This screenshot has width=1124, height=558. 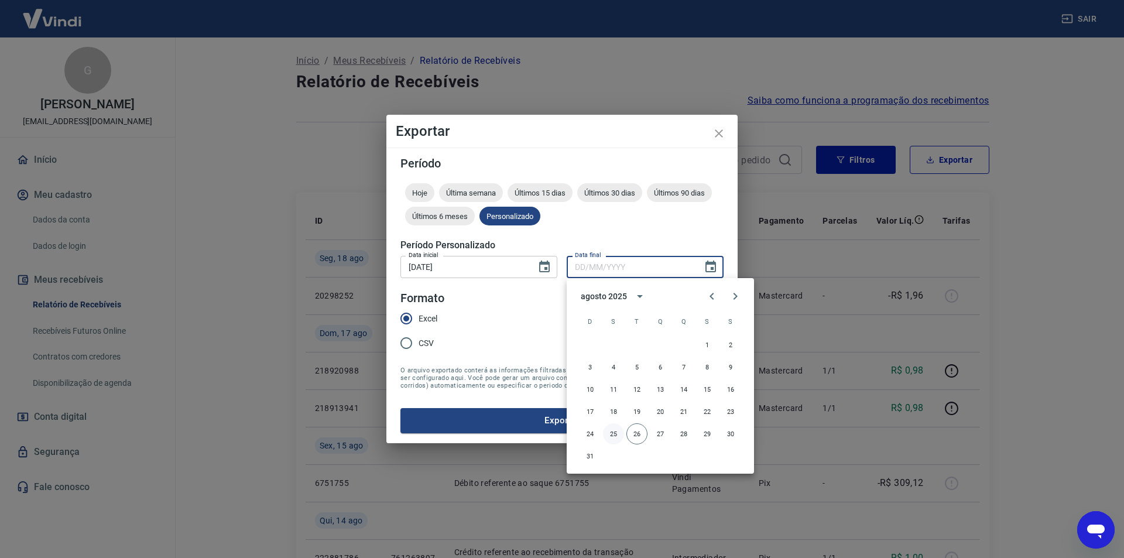 What do you see at coordinates (661, 412) in the screenshot?
I see `button: 20` at bounding box center [661, 412].